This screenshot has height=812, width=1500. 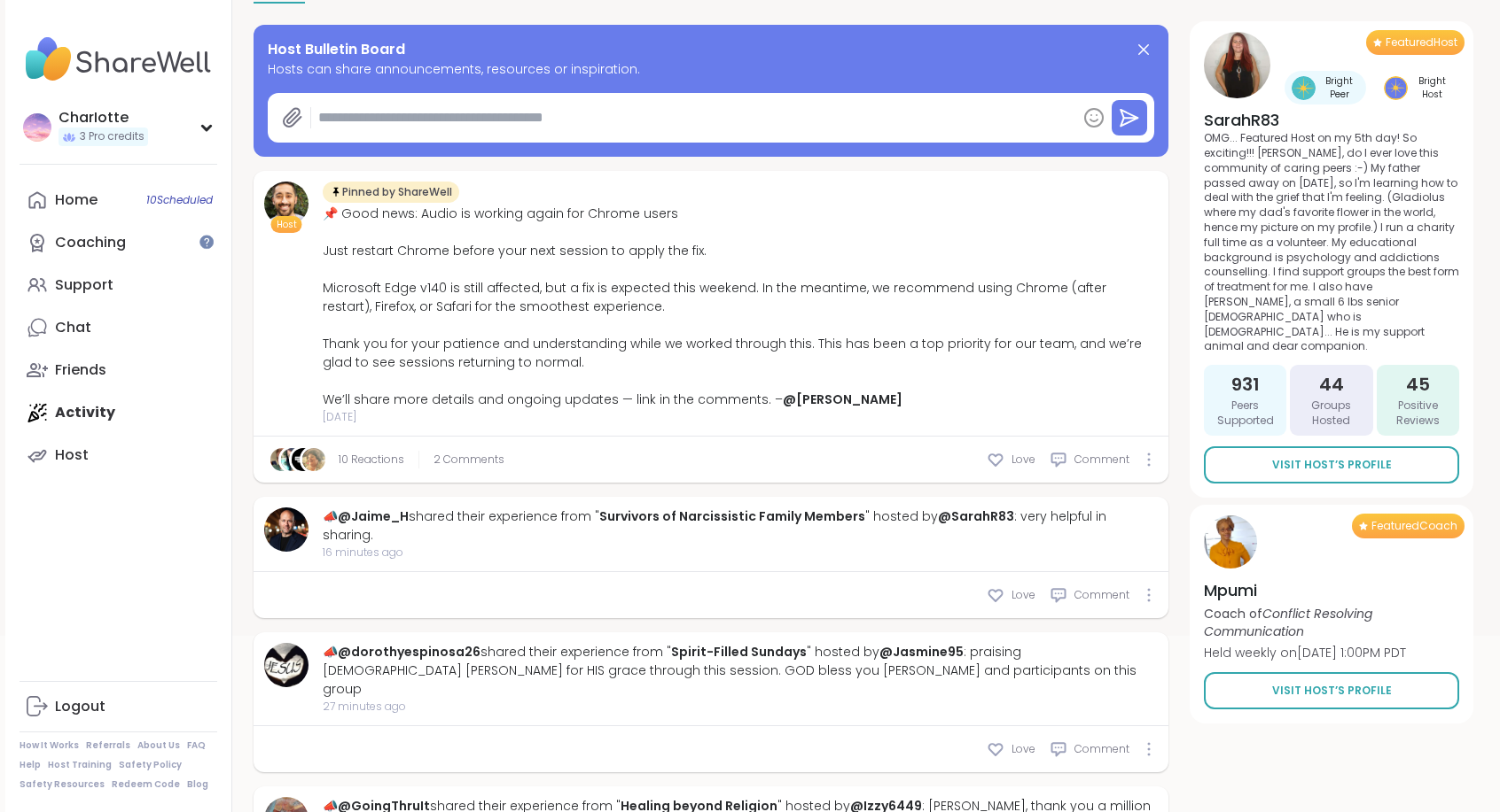 I want to click on a: Spirit-Filled Sundays, so click(x=738, y=652).